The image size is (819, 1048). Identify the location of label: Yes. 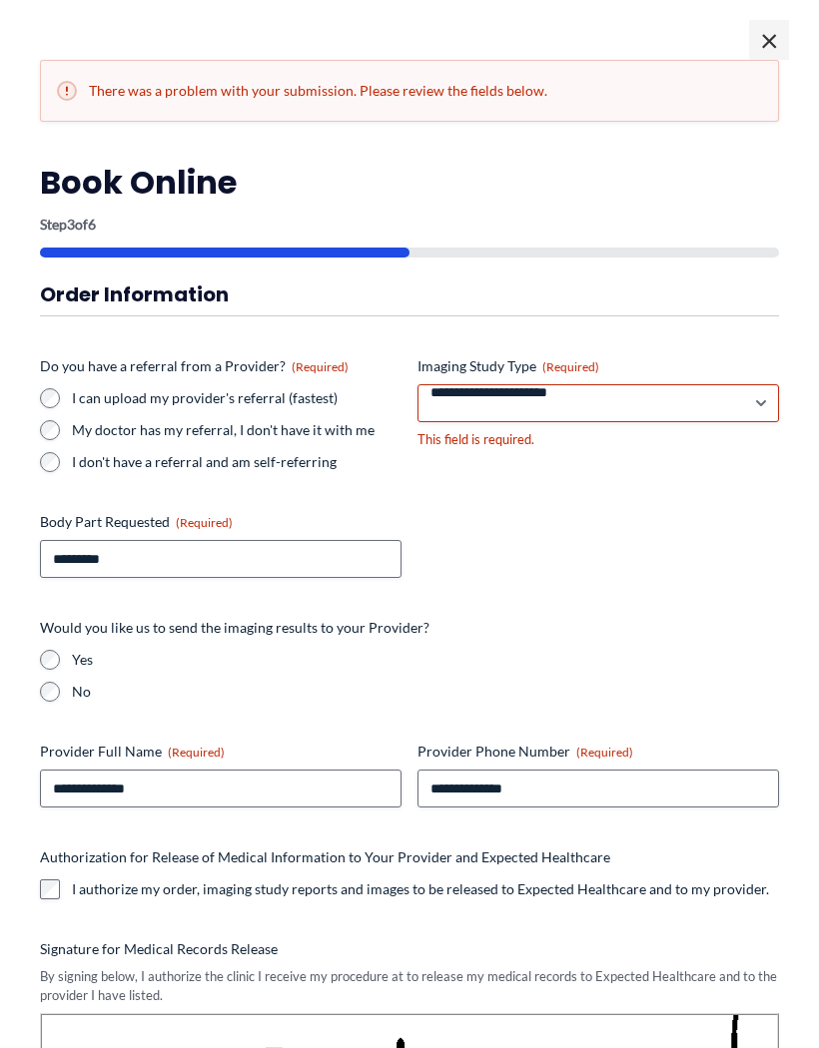
(425, 660).